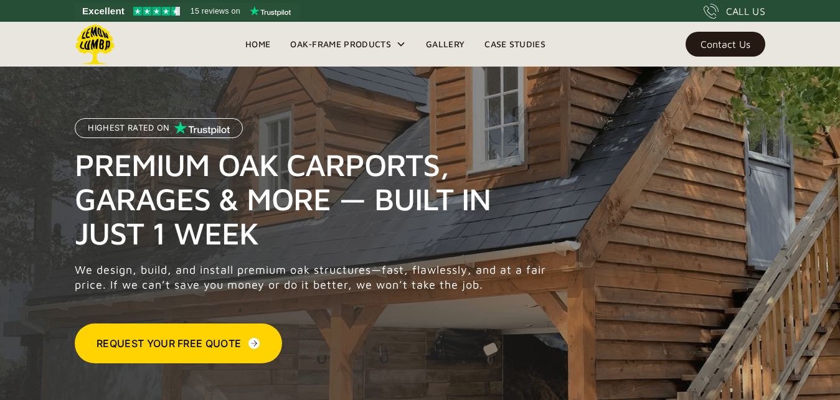 This screenshot has height=400, width=840. What do you see at coordinates (734, 11) in the screenshot?
I see `a: CALL US` at bounding box center [734, 11].